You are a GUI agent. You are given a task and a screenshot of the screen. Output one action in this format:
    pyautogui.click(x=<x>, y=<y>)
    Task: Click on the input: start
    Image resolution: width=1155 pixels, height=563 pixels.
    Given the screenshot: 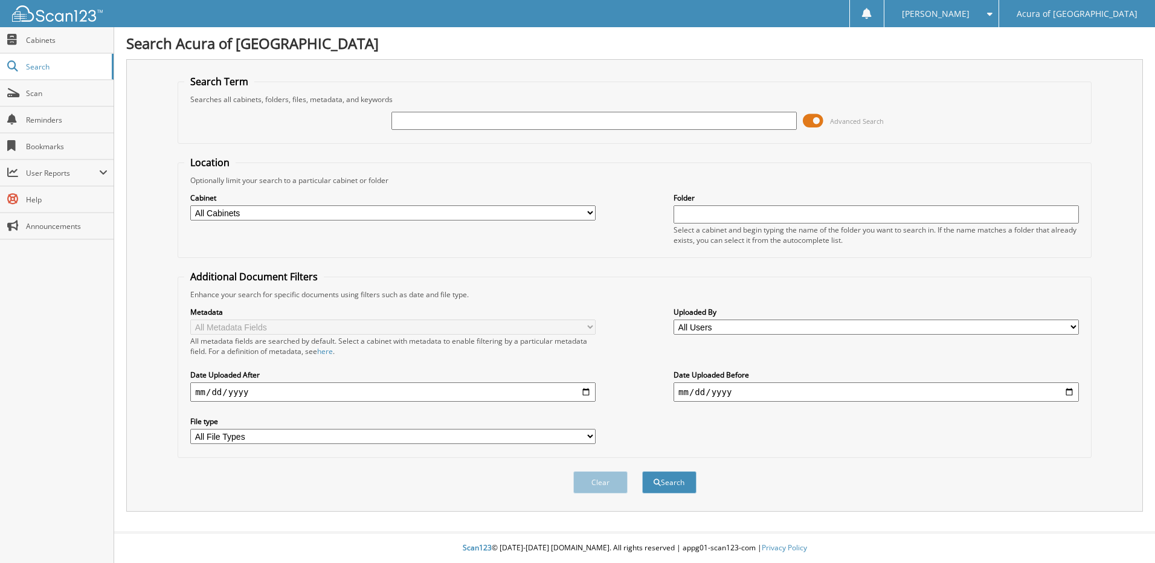 What is the action you would take?
    pyautogui.click(x=393, y=392)
    